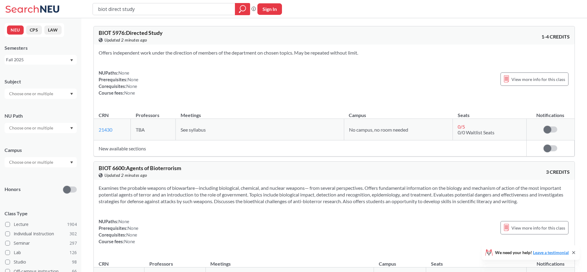 The width and height of the screenshot is (587, 272). I want to click on section: Offers independent work under the direction of members of the department on chosen topics. May be..., so click(334, 53).